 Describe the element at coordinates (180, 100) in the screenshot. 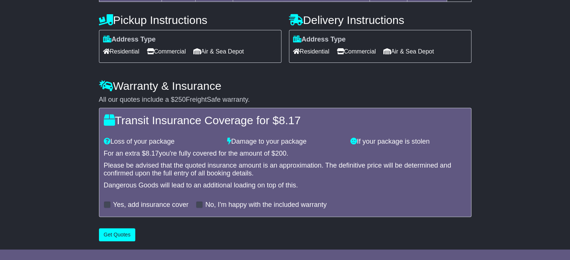

I see `span: 250` at that location.